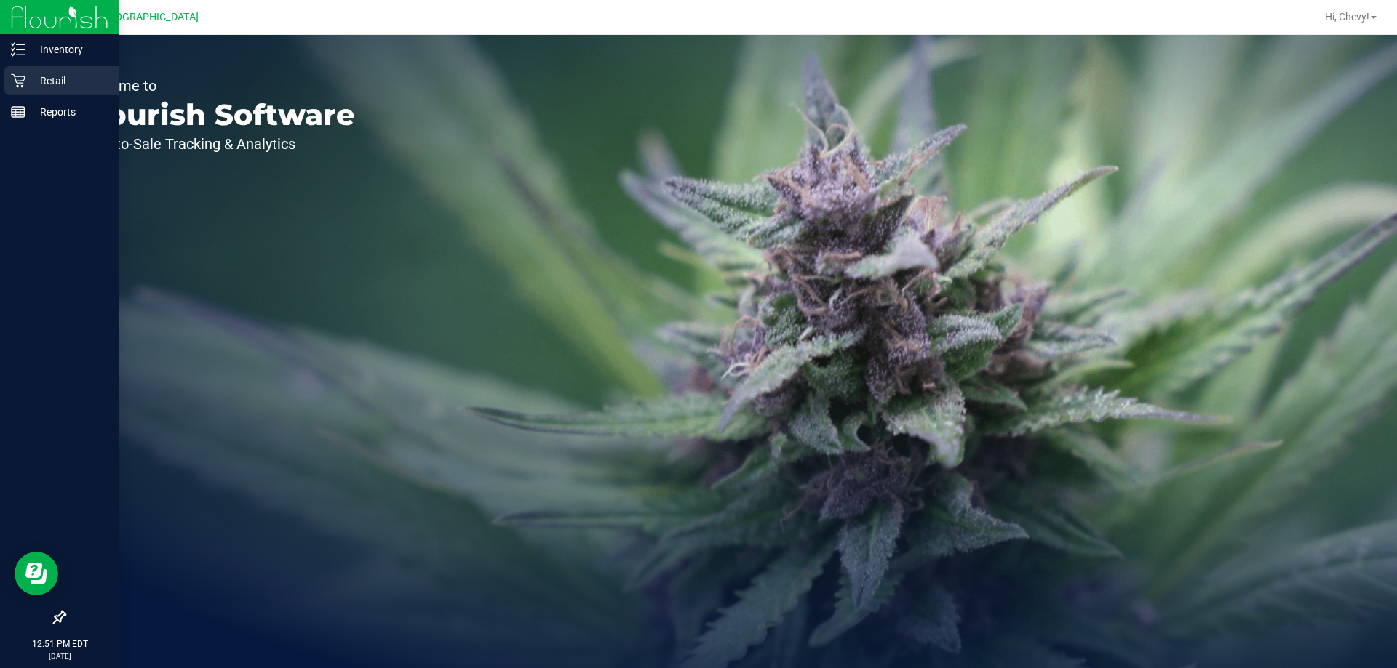 This screenshot has height=668, width=1397. I want to click on span: Hi, Chevy!, so click(1346, 17).